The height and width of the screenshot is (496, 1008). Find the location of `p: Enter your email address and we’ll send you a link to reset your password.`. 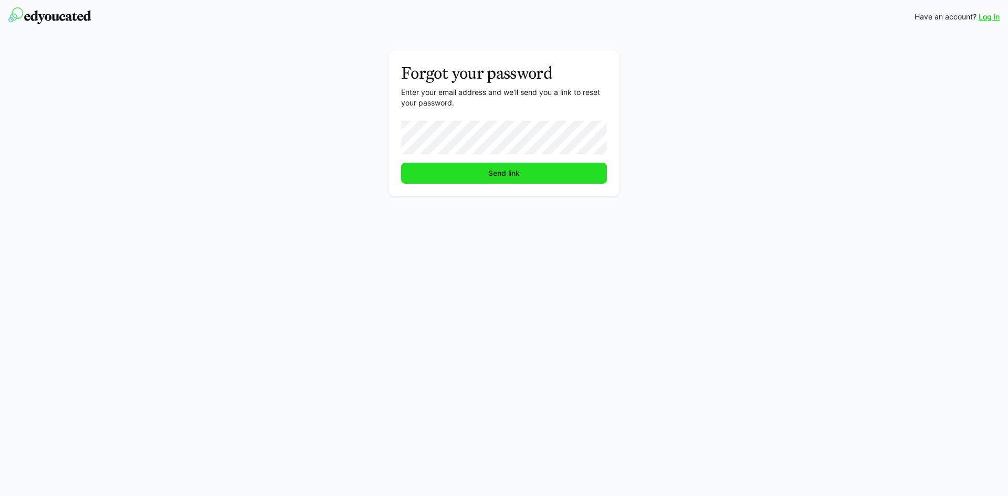

p: Enter your email address and we’ll send you a link to reset your password. is located at coordinates (504, 98).